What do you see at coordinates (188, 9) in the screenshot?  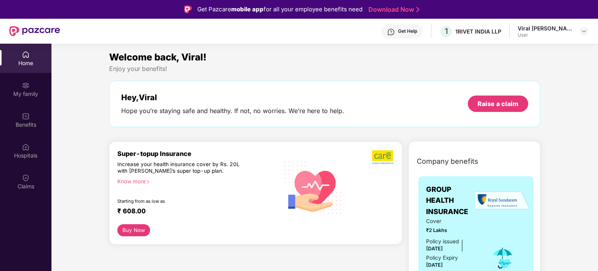 I see `img: Logo` at bounding box center [188, 9].